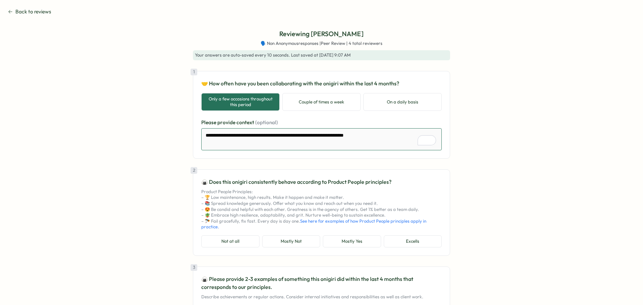  What do you see at coordinates (322, 44) in the screenshot?
I see `span: 🗣️ Non Anonymous responses | Peer Review | 4 total reviewers` at bounding box center [322, 44].